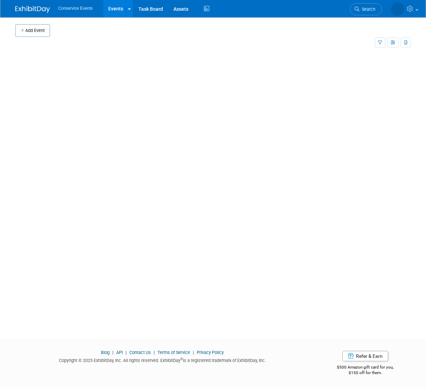 Image resolution: width=426 pixels, height=388 pixels. I want to click on a: API, so click(119, 352).